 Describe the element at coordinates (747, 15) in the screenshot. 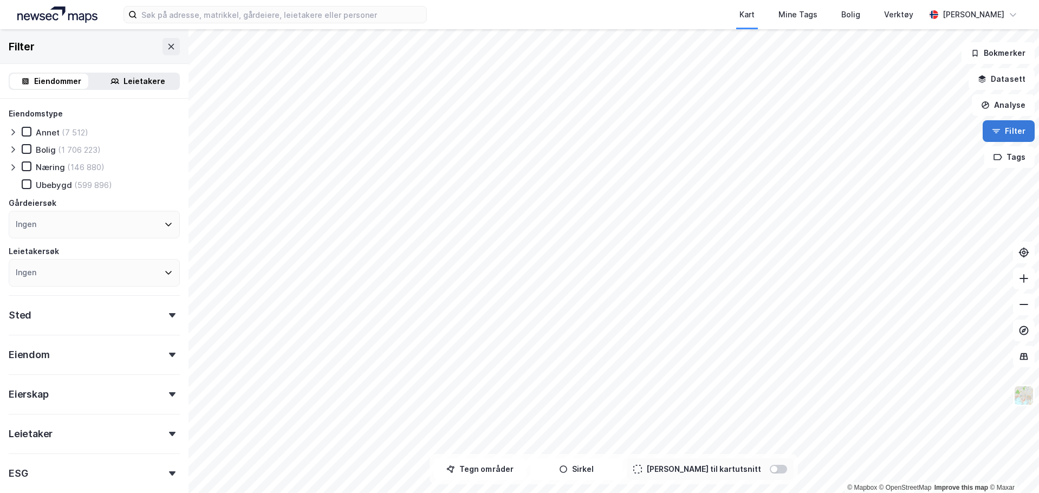

I see `div: Kart` at that location.